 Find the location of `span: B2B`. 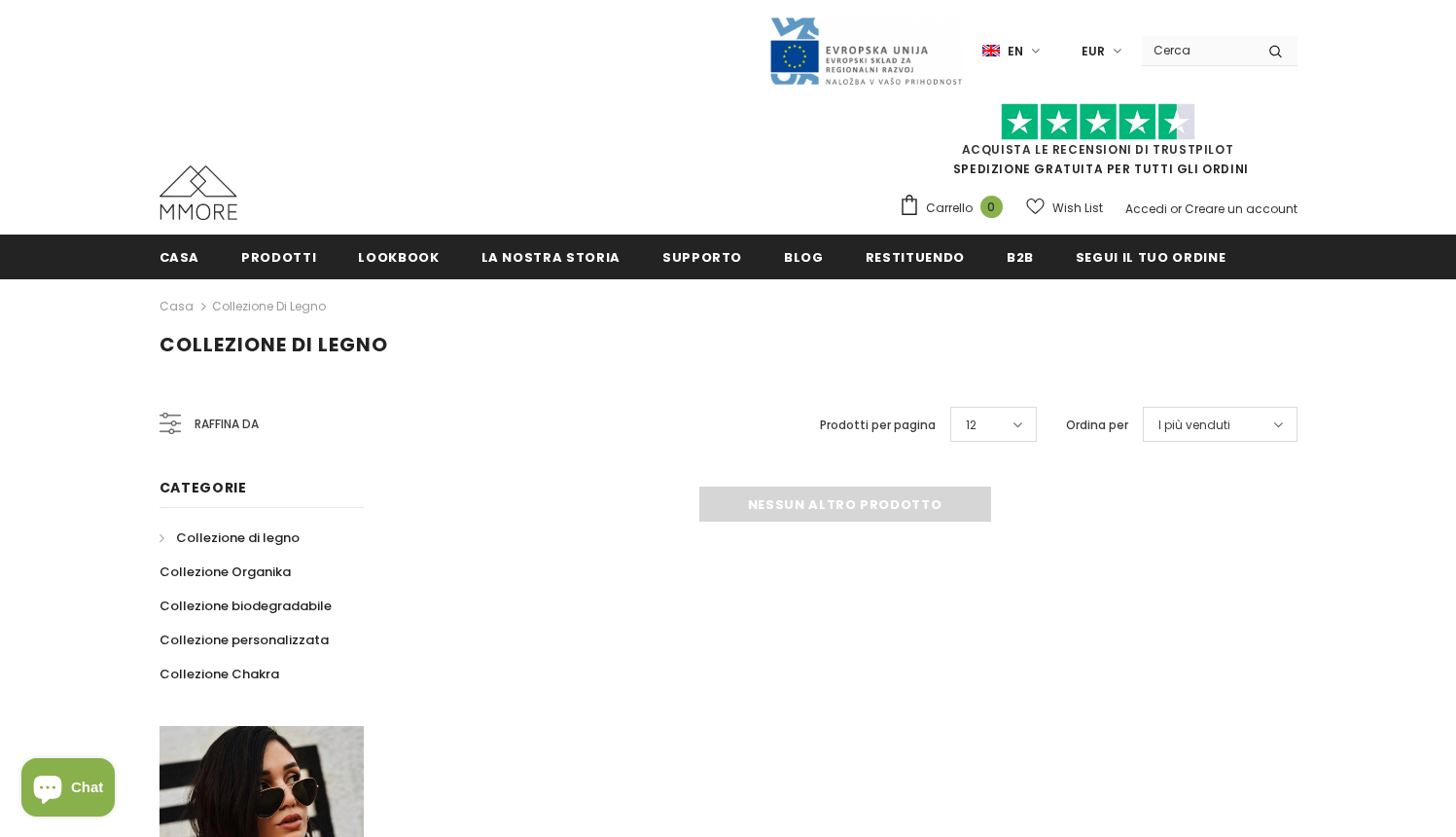

span: B2B is located at coordinates (1020, 257).